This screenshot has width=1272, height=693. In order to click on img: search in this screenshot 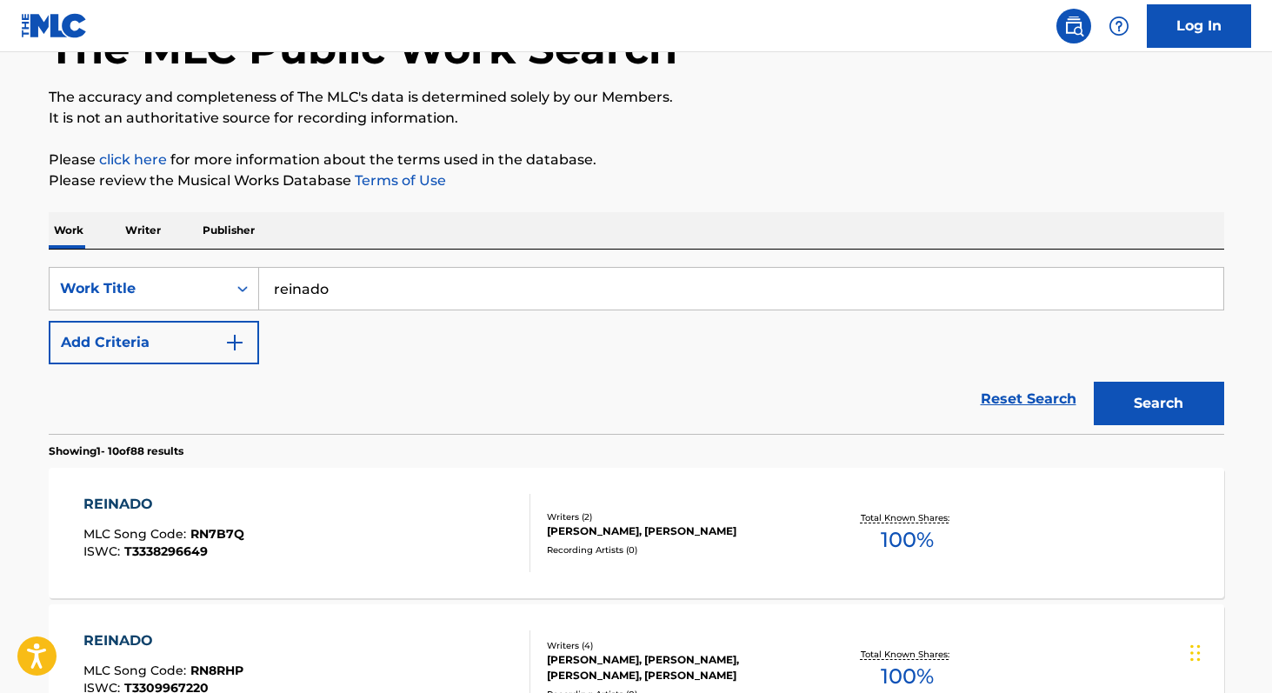, I will do `click(1074, 26)`.